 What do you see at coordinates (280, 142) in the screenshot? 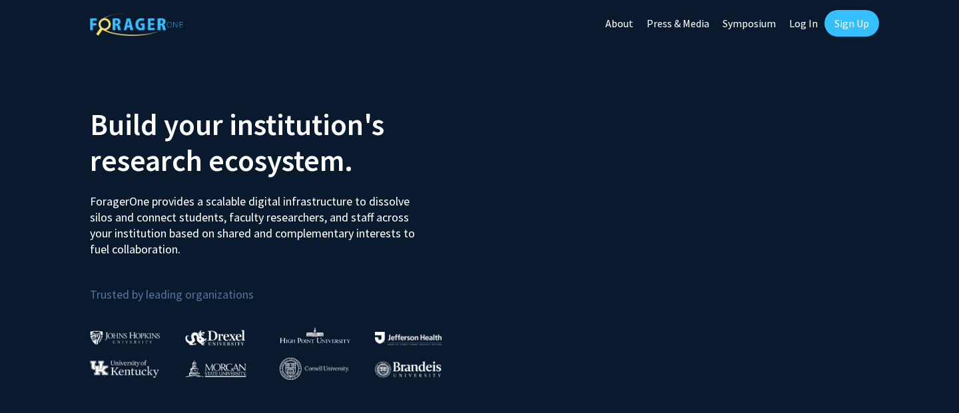
I see `h2: Build your institution's research ecosystem.` at bounding box center [280, 142].